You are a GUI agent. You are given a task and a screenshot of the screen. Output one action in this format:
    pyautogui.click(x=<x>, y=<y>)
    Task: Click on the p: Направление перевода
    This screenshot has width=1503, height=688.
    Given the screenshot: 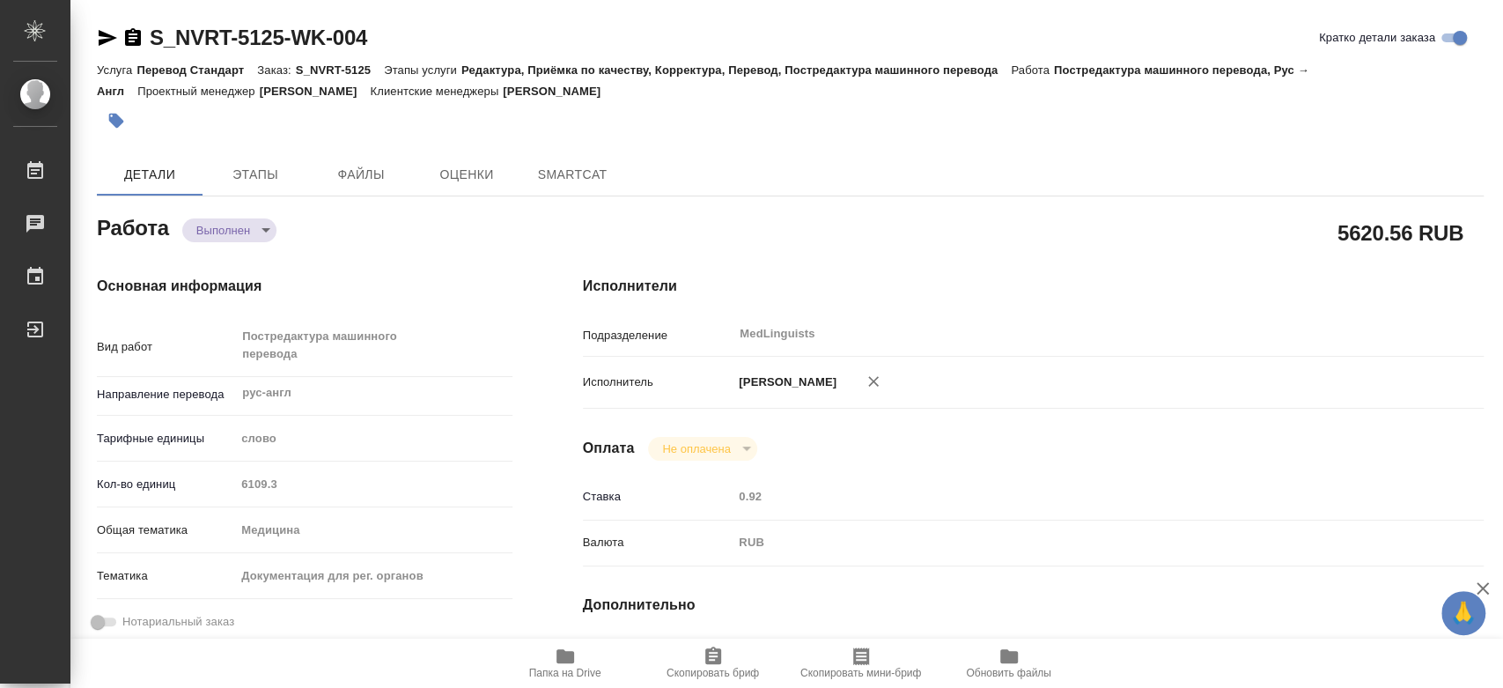 What is the action you would take?
    pyautogui.click(x=166, y=395)
    